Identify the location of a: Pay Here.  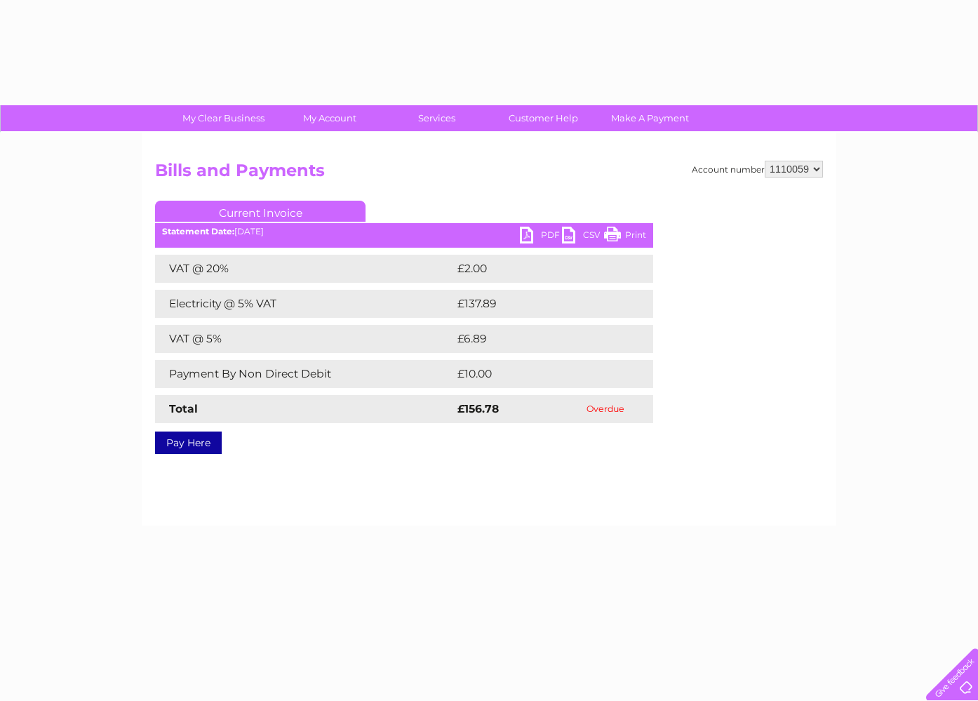
(188, 443).